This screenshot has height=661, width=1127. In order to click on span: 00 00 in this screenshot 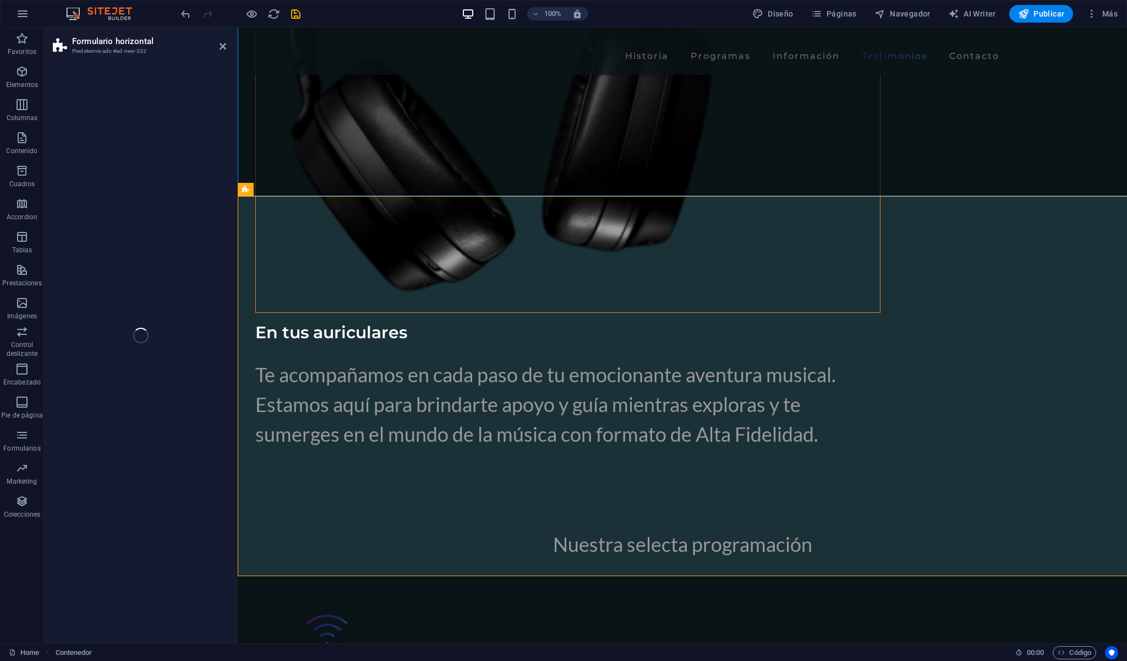, I will do `click(1035, 652)`.